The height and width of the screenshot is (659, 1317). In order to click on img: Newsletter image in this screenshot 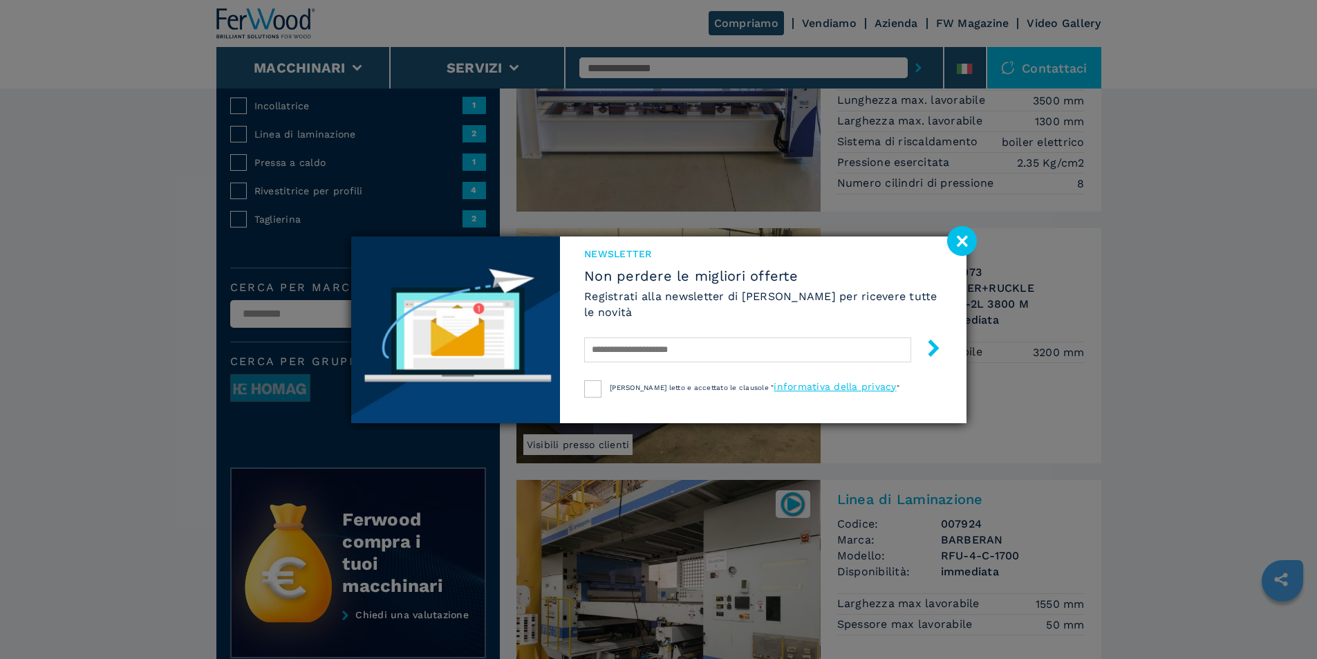, I will do `click(456, 330)`.